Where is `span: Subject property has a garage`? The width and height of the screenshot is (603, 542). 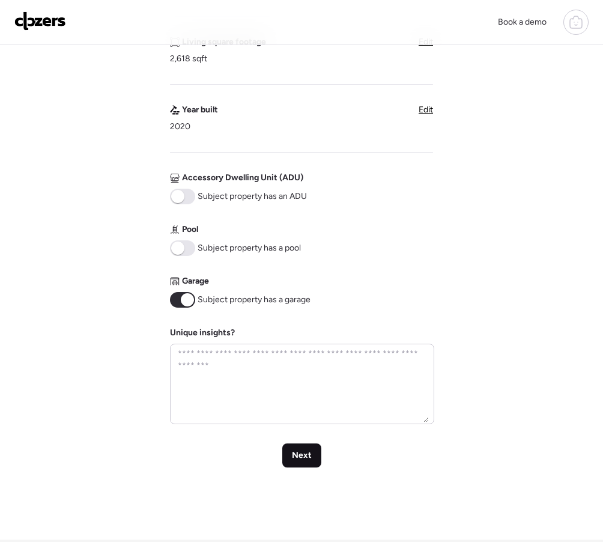
span: Subject property has a garage is located at coordinates (254, 300).